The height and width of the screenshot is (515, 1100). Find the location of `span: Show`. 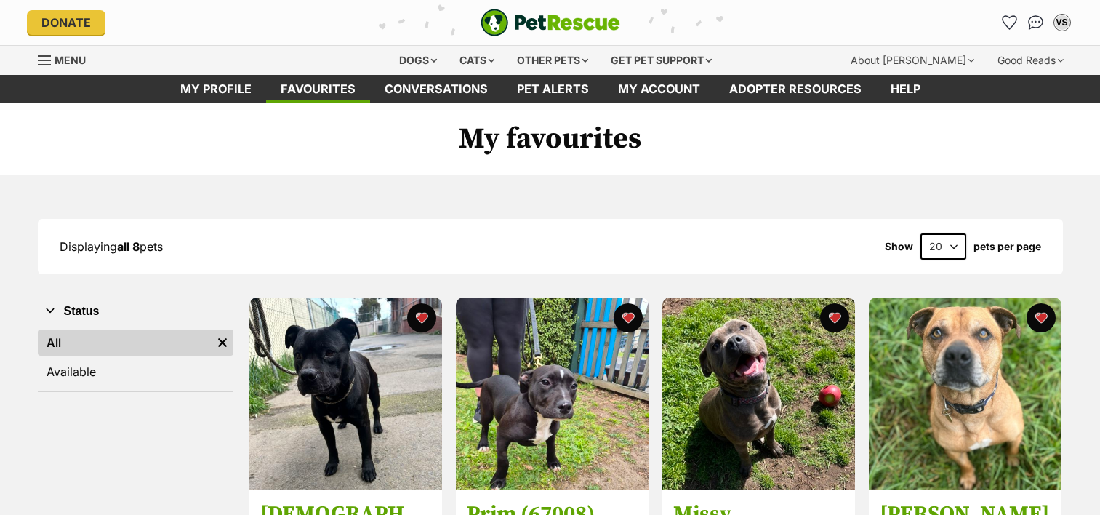

span: Show is located at coordinates (899, 246).